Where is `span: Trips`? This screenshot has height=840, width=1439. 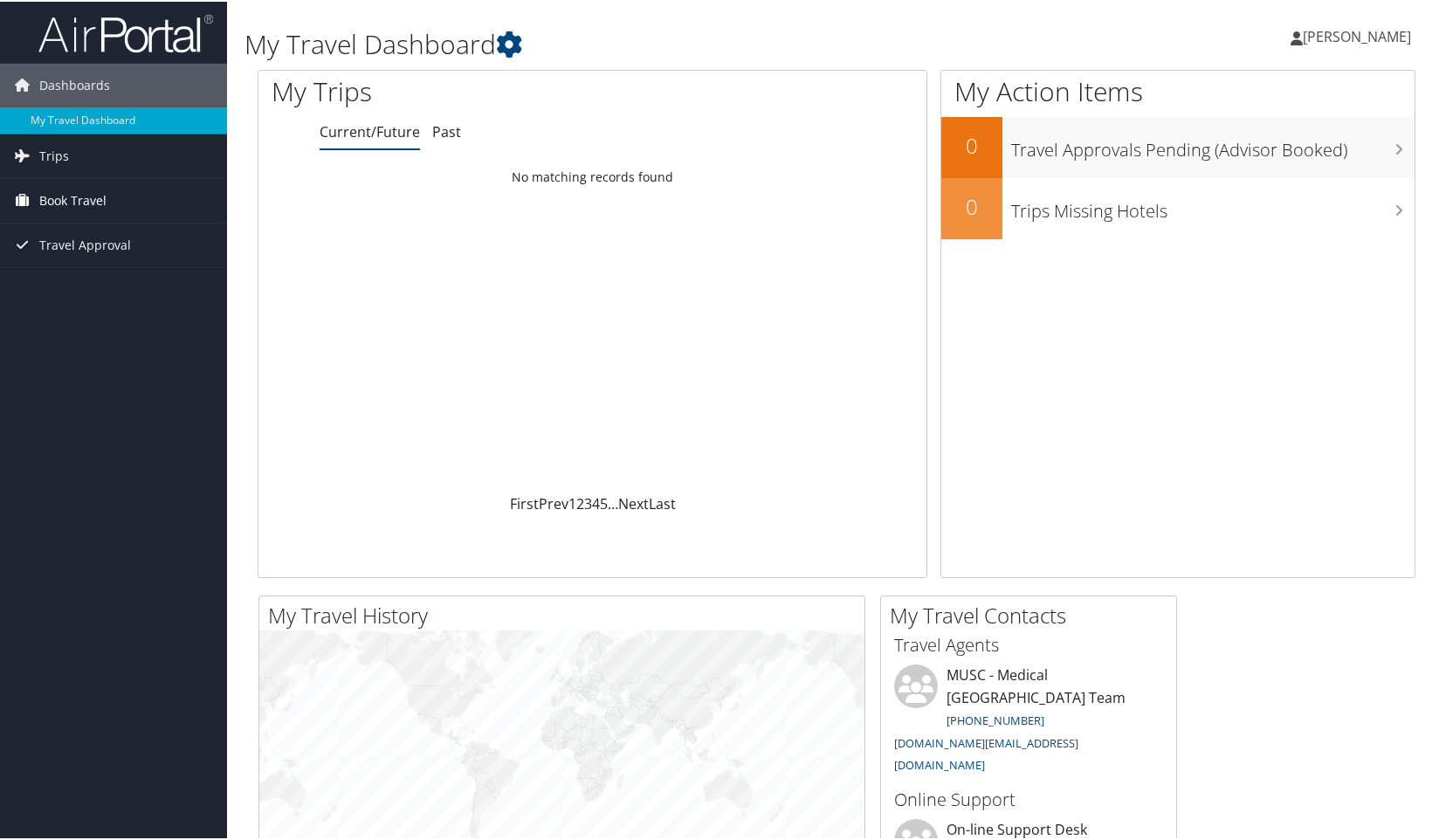 span: Trips is located at coordinates (54, 155).